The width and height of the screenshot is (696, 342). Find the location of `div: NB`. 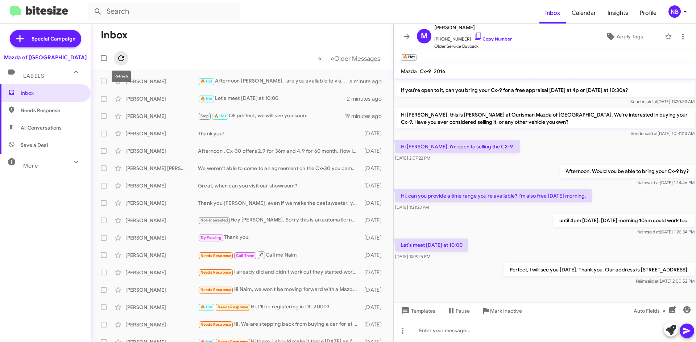

div: NB is located at coordinates (674, 12).